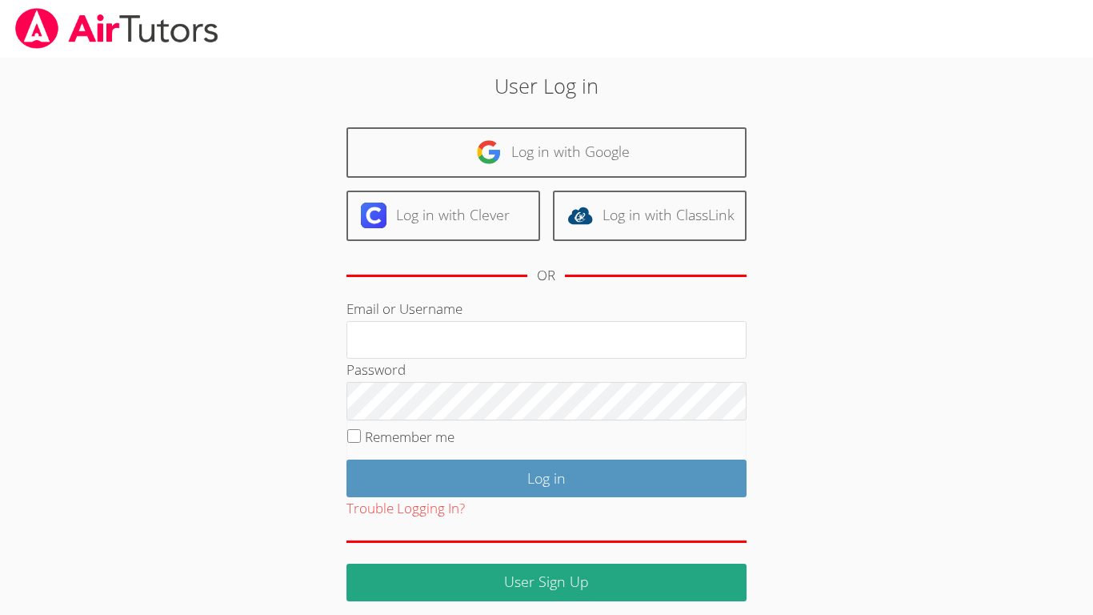 This screenshot has height=615, width=1093. What do you see at coordinates (546, 275) in the screenshot?
I see `div: OR` at bounding box center [546, 275].